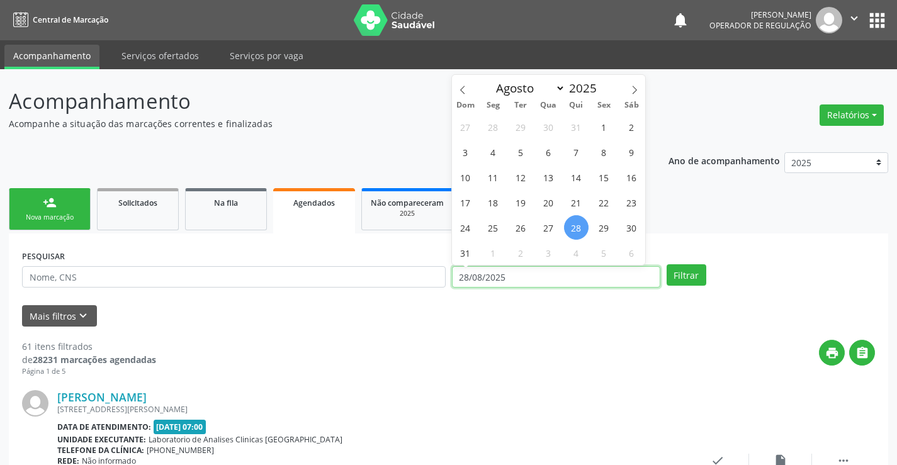 Image resolution: width=897 pixels, height=465 pixels. What do you see at coordinates (548, 105) in the screenshot?
I see `span: Qua` at bounding box center [548, 105].